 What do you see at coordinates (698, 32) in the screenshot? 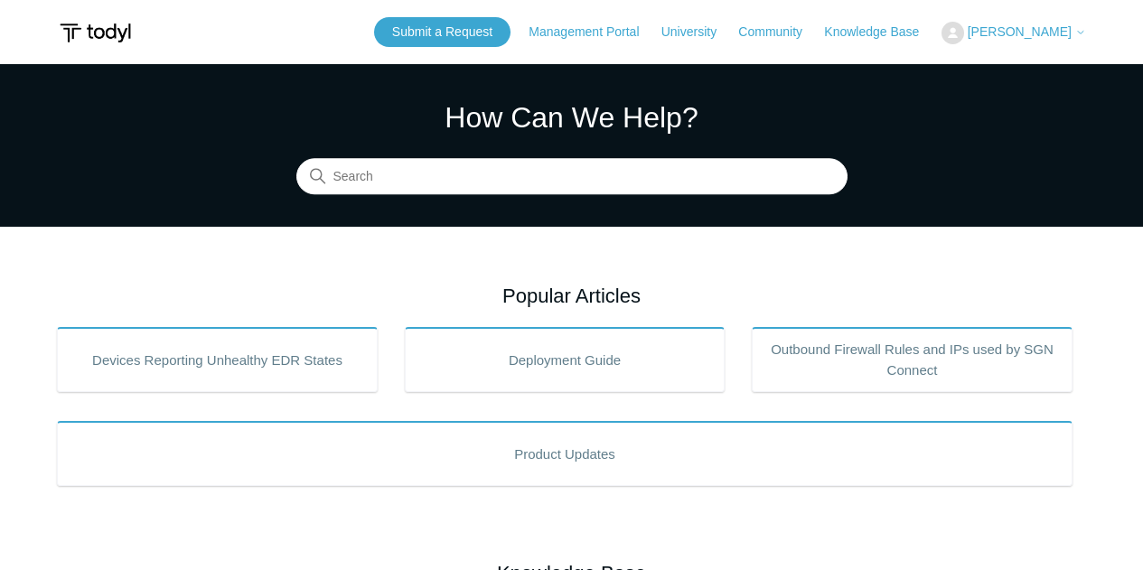
I see `a: University` at bounding box center [698, 32].